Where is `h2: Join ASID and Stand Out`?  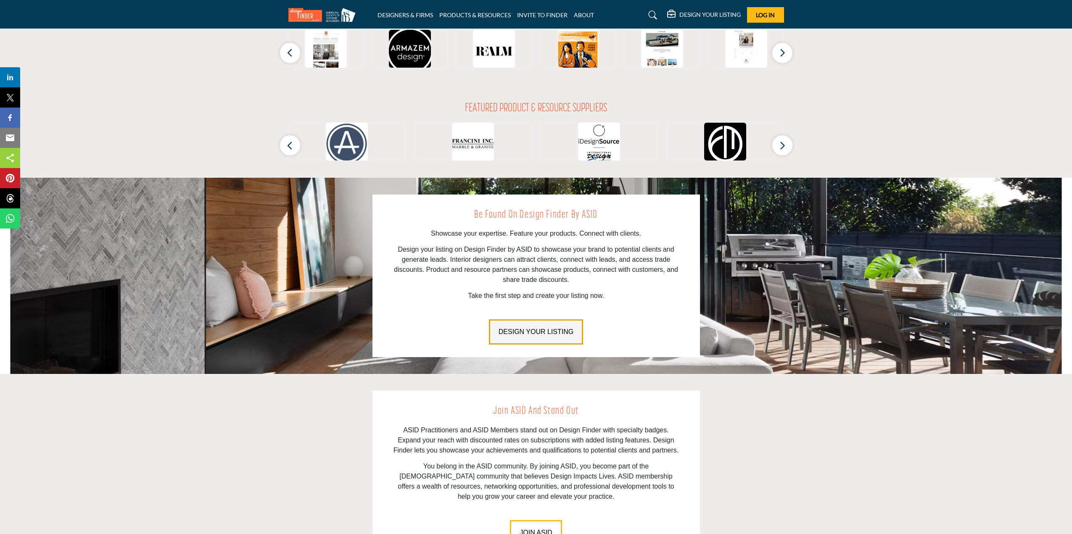 h2: Join ASID and Stand Out is located at coordinates (536, 412).